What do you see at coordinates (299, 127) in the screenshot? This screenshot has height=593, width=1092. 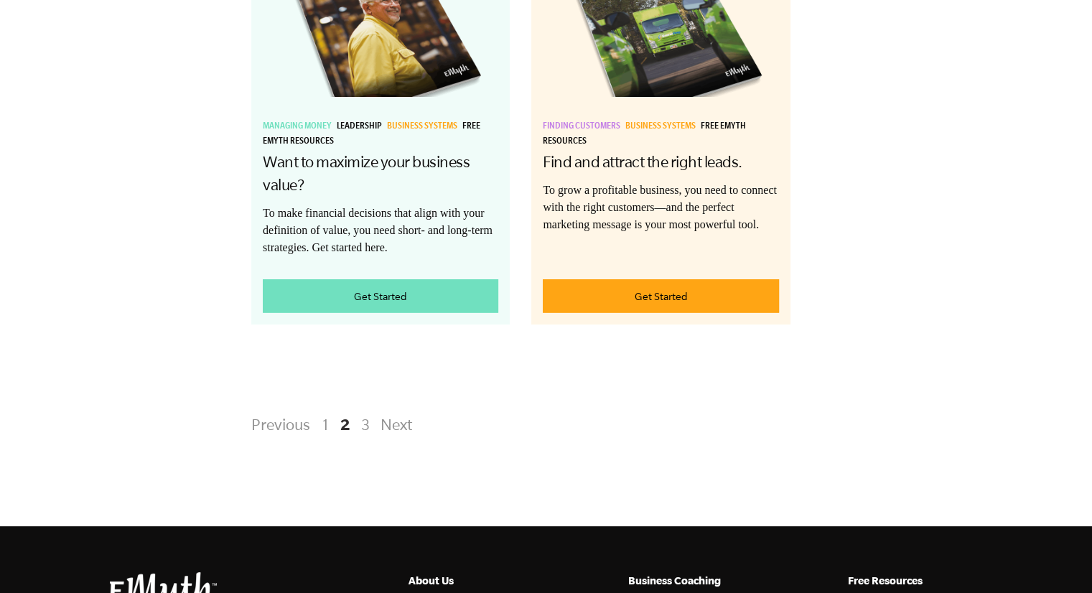 I see `a: Managing Money` at bounding box center [299, 127].